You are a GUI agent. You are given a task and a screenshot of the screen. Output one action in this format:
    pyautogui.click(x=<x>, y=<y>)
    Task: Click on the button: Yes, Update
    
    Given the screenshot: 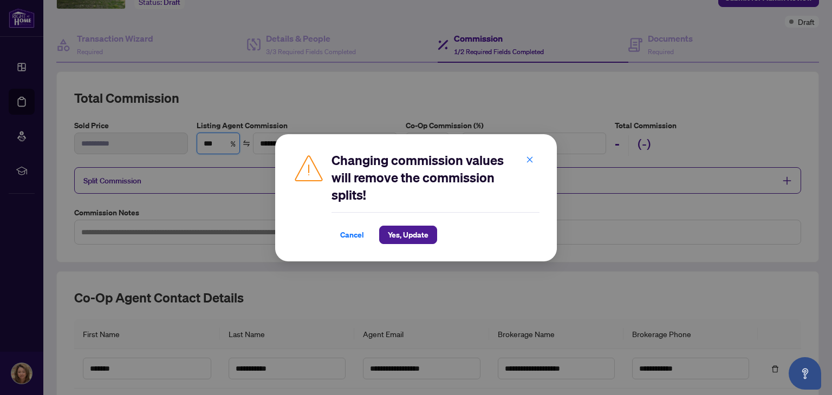 What is the action you would take?
    pyautogui.click(x=408, y=235)
    